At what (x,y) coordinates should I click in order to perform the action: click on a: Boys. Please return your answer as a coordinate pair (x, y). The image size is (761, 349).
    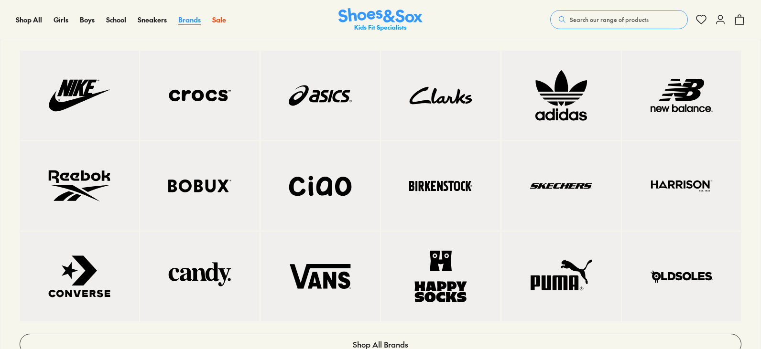
    Looking at the image, I should click on (87, 20).